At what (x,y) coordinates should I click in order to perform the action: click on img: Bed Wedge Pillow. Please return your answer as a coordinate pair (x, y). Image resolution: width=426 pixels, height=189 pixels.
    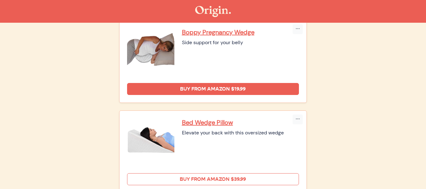
    Looking at the image, I should click on (151, 142).